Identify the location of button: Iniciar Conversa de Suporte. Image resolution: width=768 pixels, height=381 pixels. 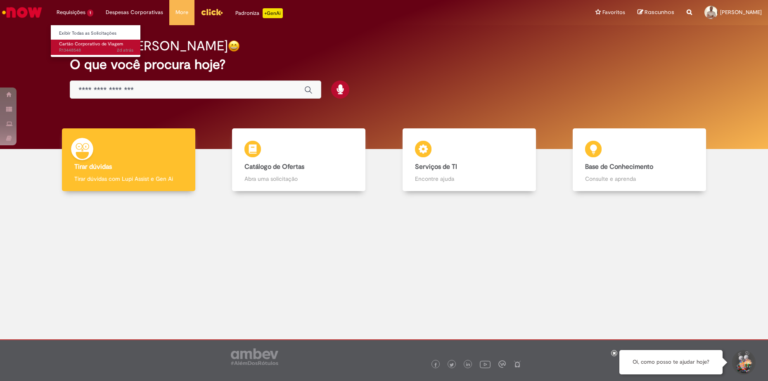
(743, 362).